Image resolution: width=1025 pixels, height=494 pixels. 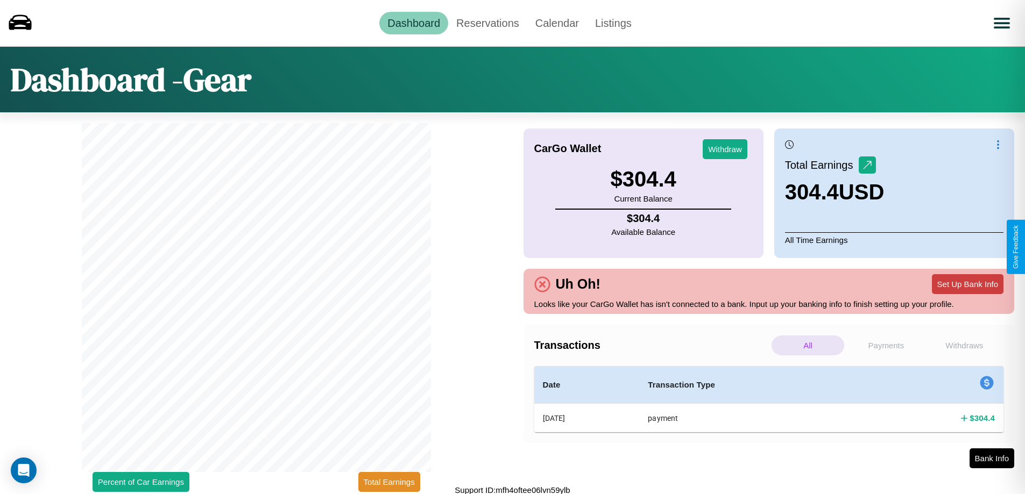 What do you see at coordinates (131, 80) in the screenshot?
I see `h1: Dashboard - Gear` at bounding box center [131, 80].